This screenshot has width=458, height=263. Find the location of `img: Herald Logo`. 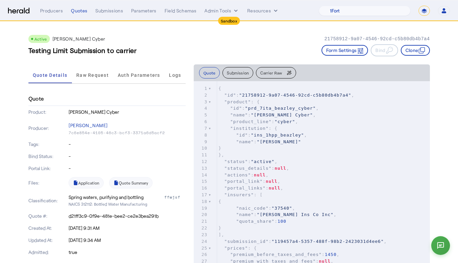

img: Herald Logo is located at coordinates (19, 11).